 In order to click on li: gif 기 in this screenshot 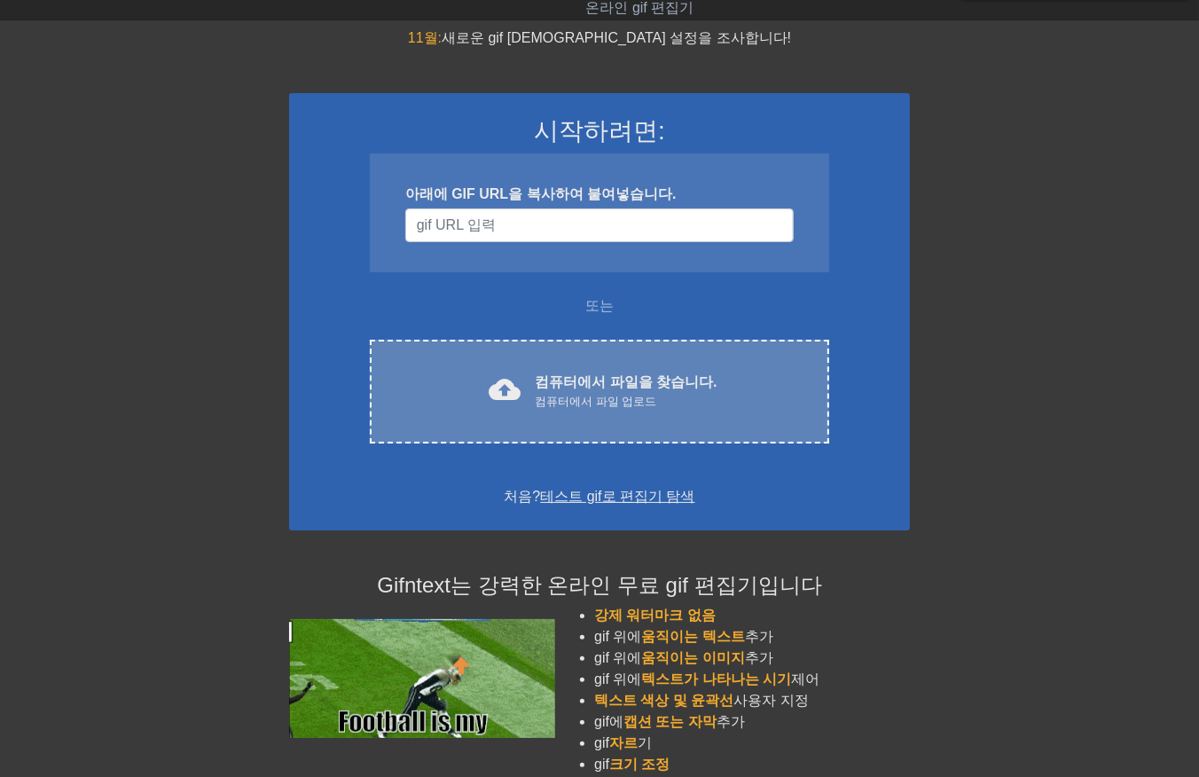, I will do `click(752, 743)`.